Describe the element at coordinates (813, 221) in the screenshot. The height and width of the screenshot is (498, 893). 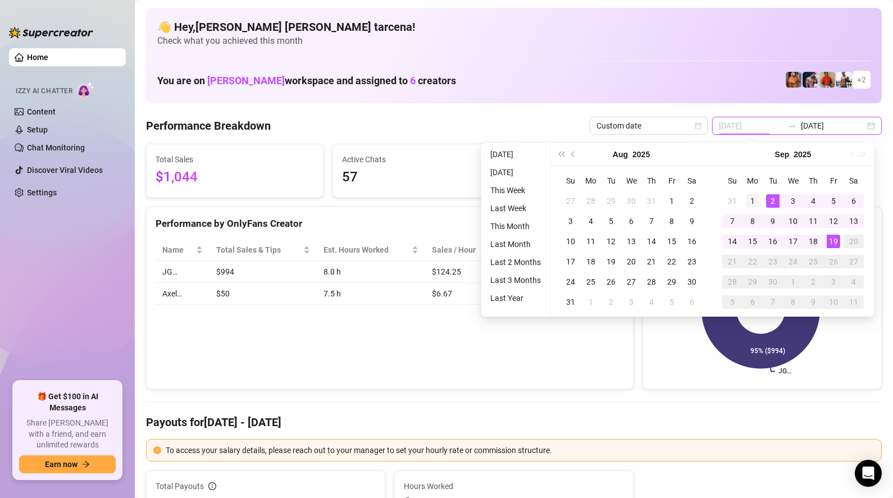
I see `td: 2025-09-11` at that location.